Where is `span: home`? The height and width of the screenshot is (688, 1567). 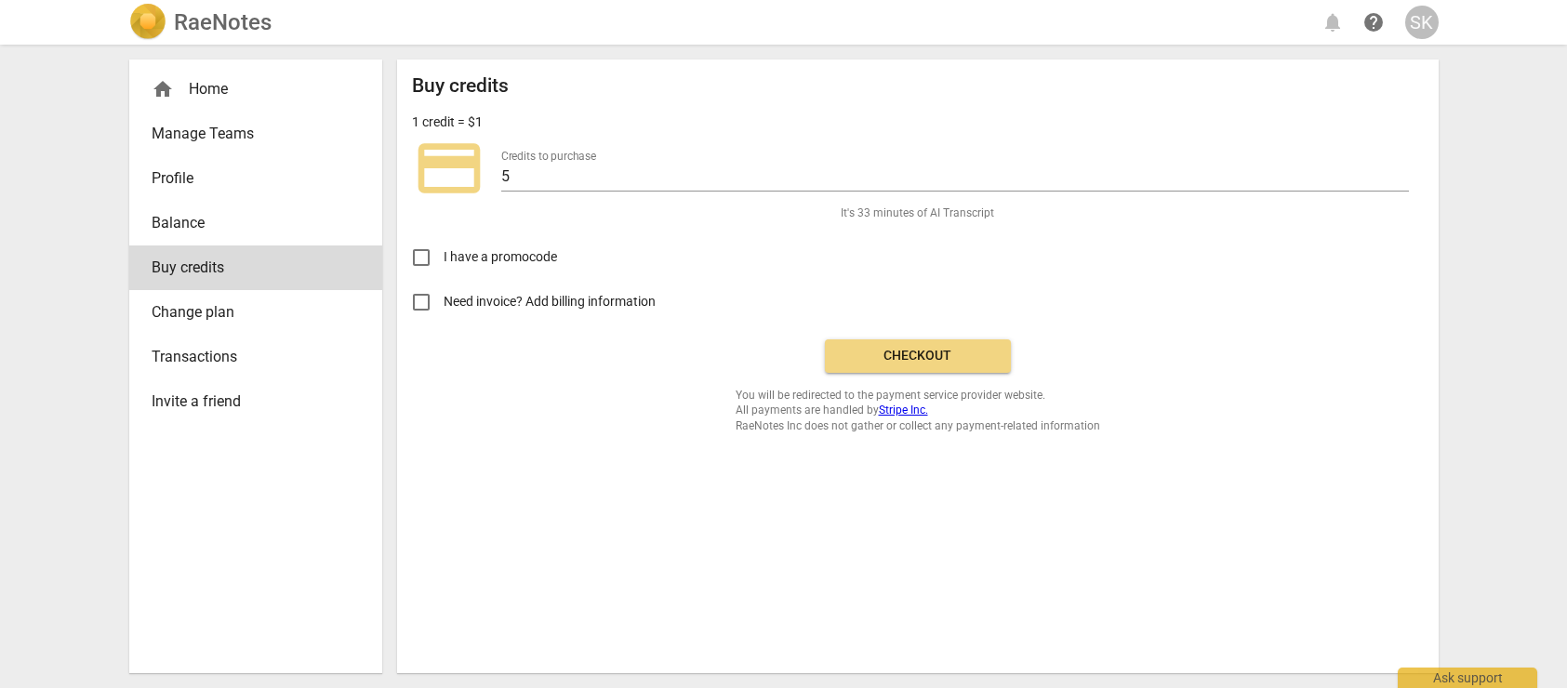 span: home is located at coordinates (163, 89).